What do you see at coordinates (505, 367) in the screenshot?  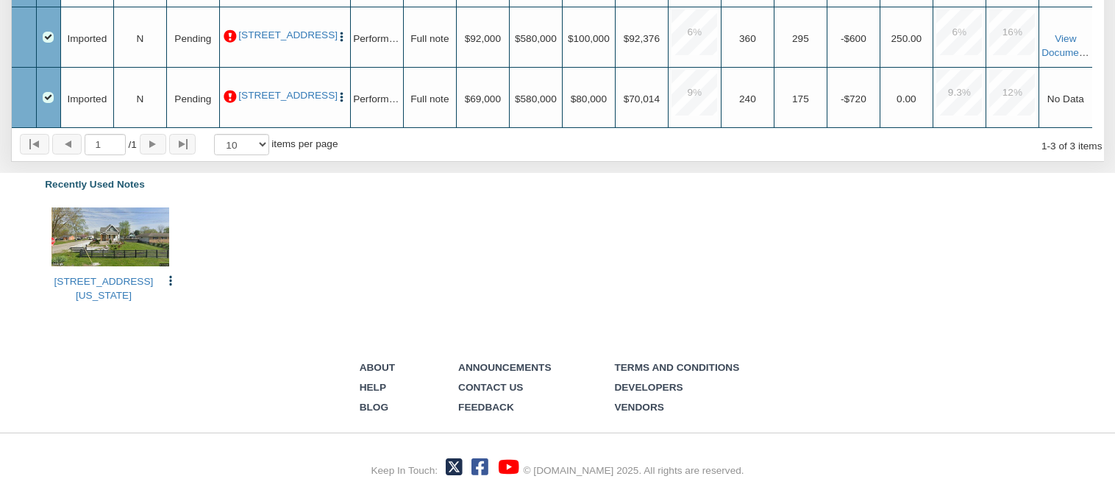 I see `a: Announcements` at bounding box center [505, 367].